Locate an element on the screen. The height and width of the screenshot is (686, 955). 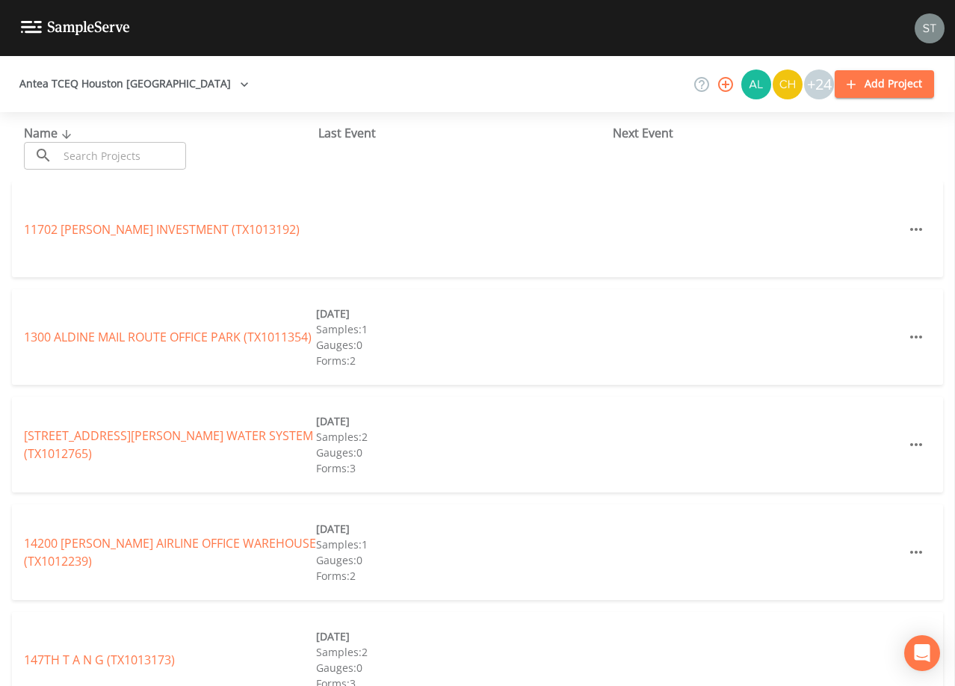
a: 1300 ALDINE MAIL ROUTE OFFICE PARK (TX1011354) is located at coordinates (167, 337).